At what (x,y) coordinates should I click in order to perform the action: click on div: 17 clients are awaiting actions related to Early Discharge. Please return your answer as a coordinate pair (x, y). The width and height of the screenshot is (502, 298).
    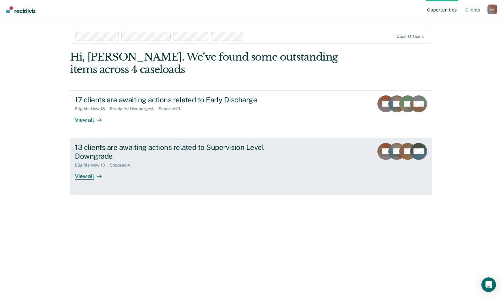
    Looking at the image, I should click on (181, 100).